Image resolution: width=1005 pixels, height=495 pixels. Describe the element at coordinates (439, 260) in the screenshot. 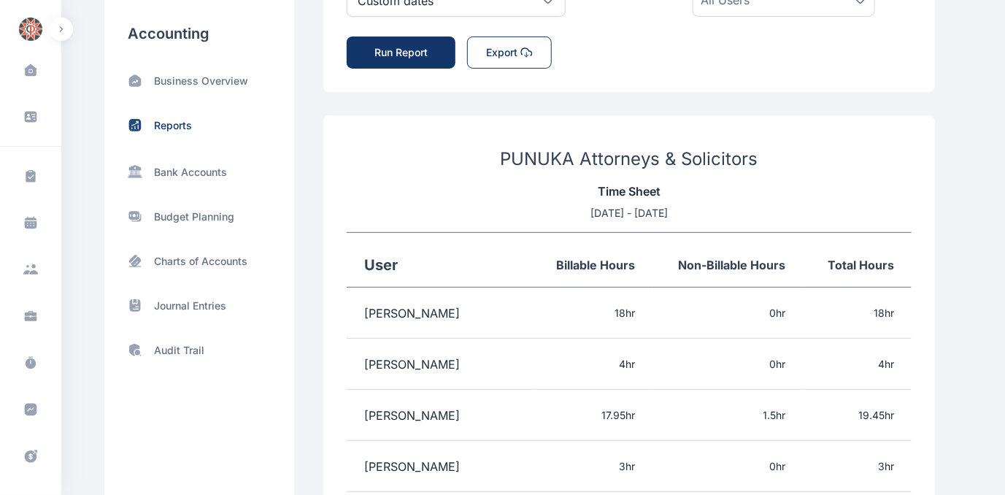

I see `th: User` at that location.